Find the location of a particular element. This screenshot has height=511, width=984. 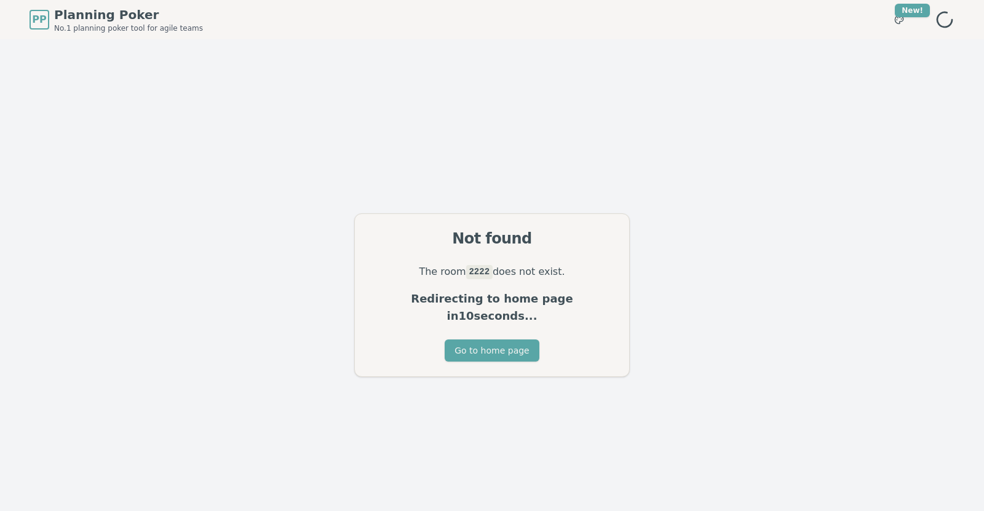

span: No.1 planning poker tool for agile teams is located at coordinates (129, 28).